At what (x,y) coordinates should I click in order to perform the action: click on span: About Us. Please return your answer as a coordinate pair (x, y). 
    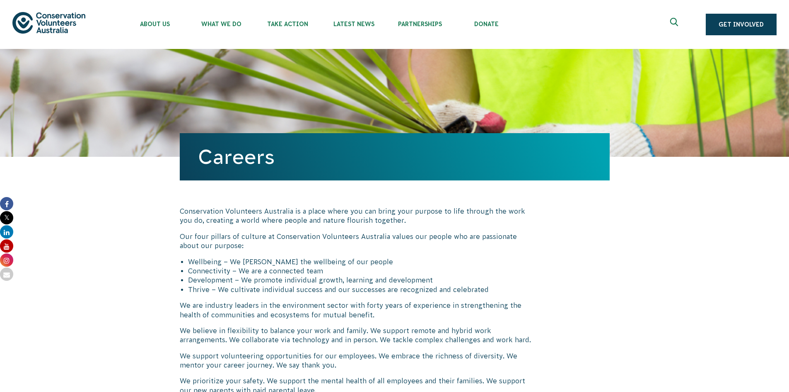
    Looking at the image, I should click on (155, 24).